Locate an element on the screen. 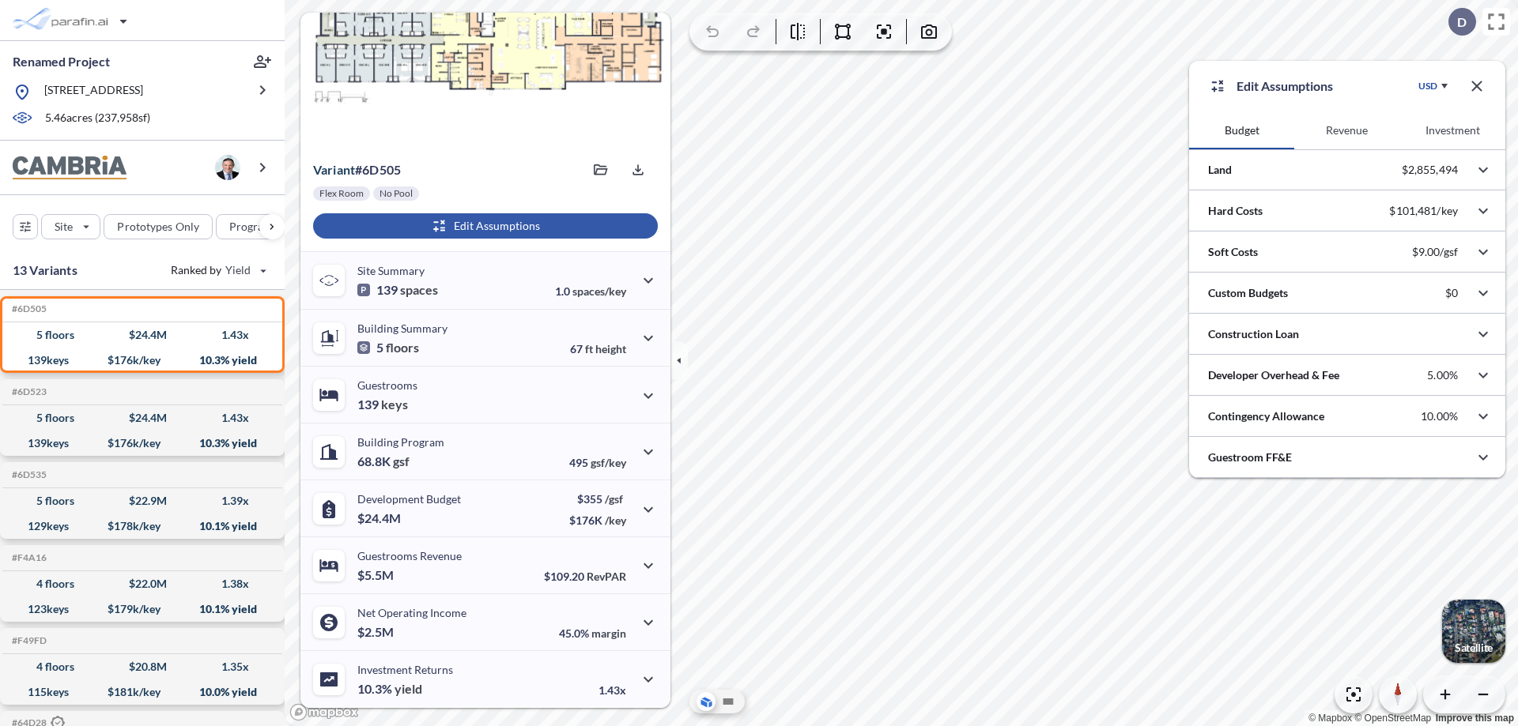 The width and height of the screenshot is (1518, 726). p: 67 is located at coordinates (598, 349).